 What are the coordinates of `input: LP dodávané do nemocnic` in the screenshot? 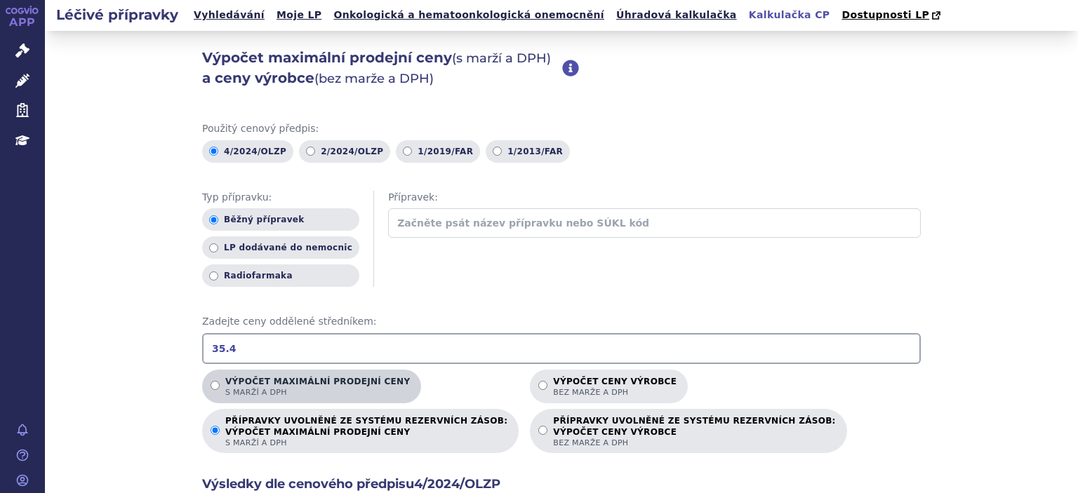 It's located at (213, 248).